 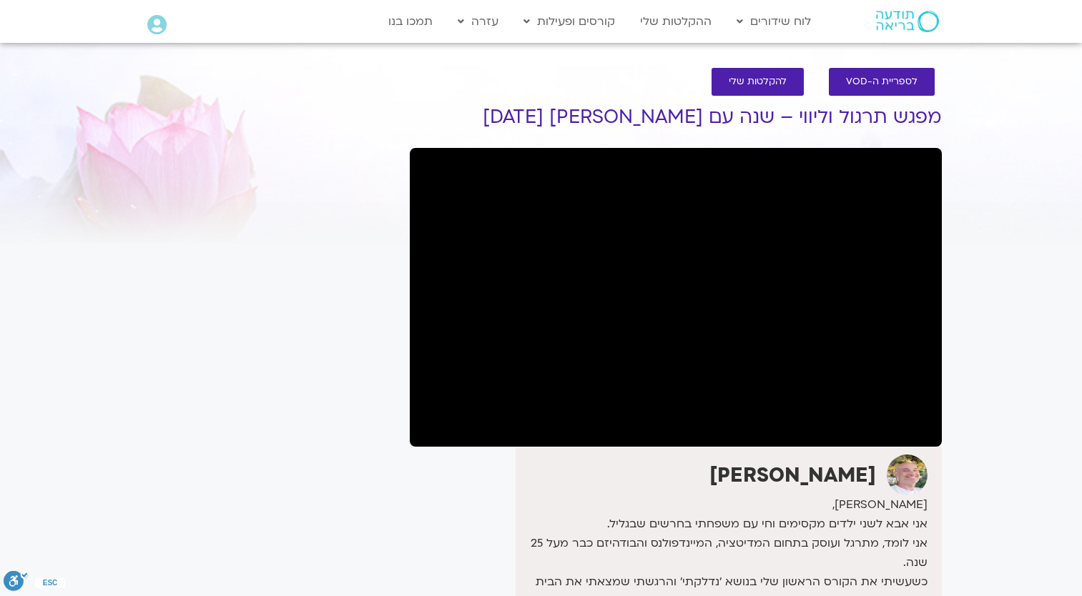 What do you see at coordinates (676, 21) in the screenshot?
I see `a: ההקלטות שלי` at bounding box center [676, 21].